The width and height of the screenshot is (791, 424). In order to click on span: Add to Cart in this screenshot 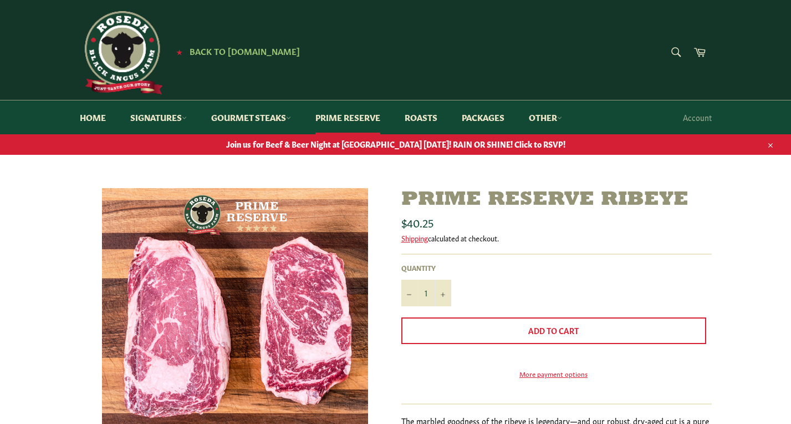, I will do `click(554, 330)`.